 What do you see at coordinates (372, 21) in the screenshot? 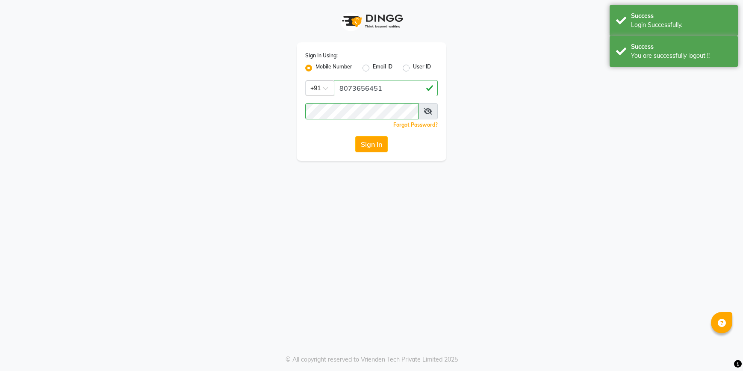
I see `img: logo1.svg` at bounding box center [372, 21].